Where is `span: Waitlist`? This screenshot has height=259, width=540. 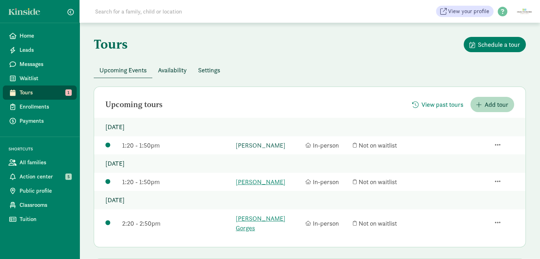
span: Waitlist is located at coordinates (45, 79).